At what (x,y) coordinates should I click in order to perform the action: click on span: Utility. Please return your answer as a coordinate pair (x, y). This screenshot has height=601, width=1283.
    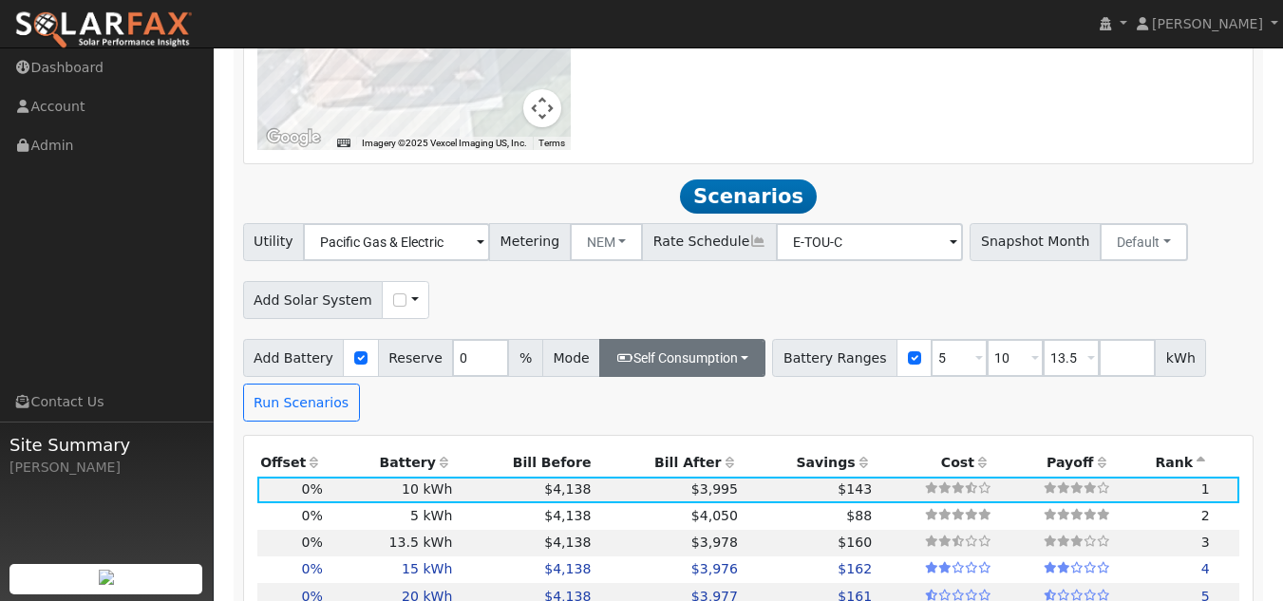
    Looking at the image, I should click on (274, 242).